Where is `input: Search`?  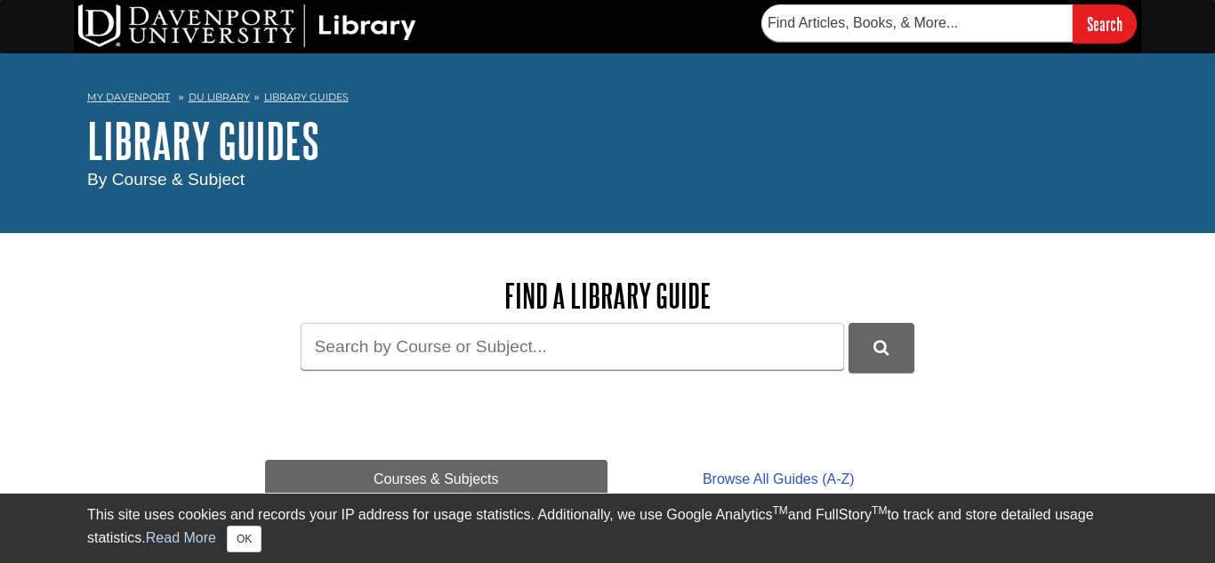 input: Search is located at coordinates (1105, 23).